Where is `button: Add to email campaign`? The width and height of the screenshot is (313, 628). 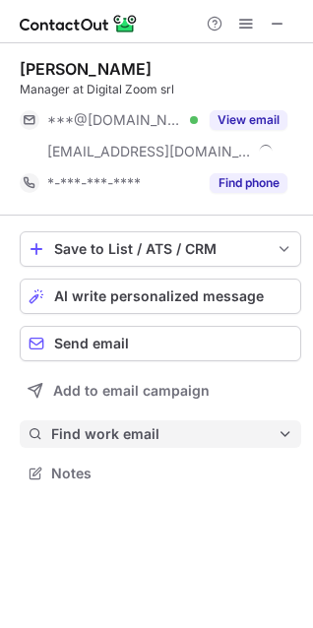
button: Add to email campaign is located at coordinates (160, 391).